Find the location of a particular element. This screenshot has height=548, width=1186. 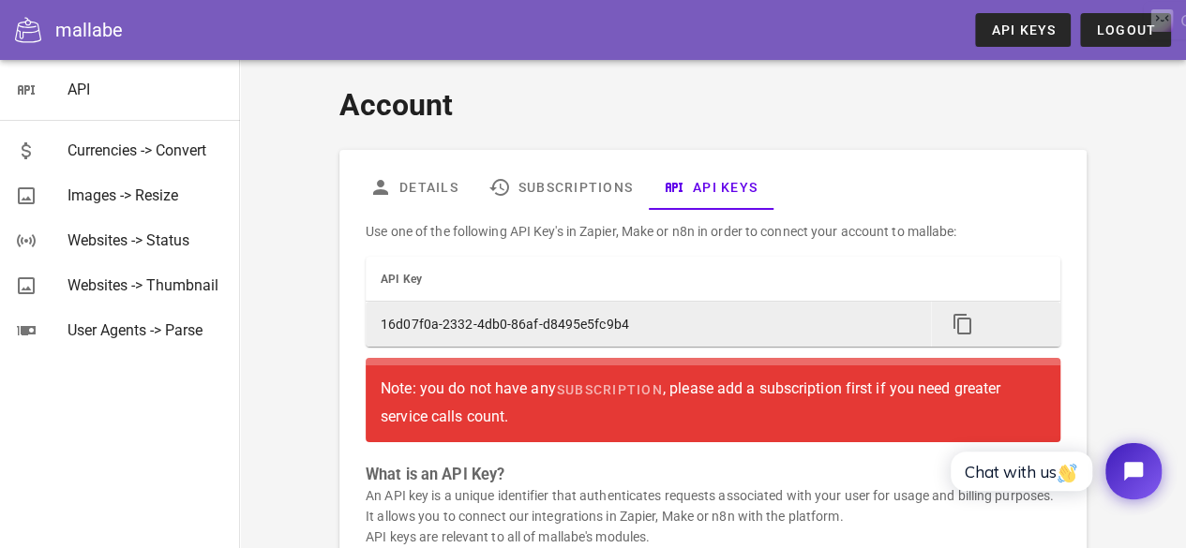

div: Websites -> Status is located at coordinates (146, 240).